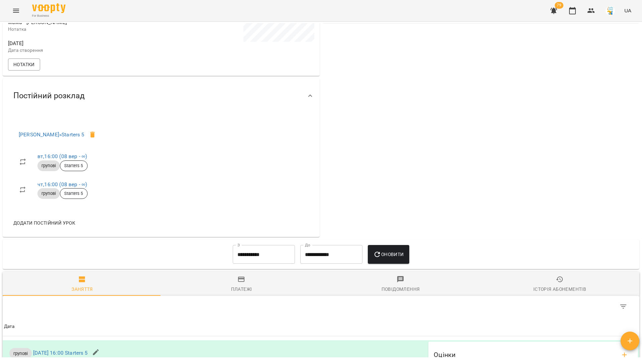 This screenshot has width=642, height=361. I want to click on span: Видалити клієнта з групи Starters 5 для курсу Starters 5?, so click(93, 135).